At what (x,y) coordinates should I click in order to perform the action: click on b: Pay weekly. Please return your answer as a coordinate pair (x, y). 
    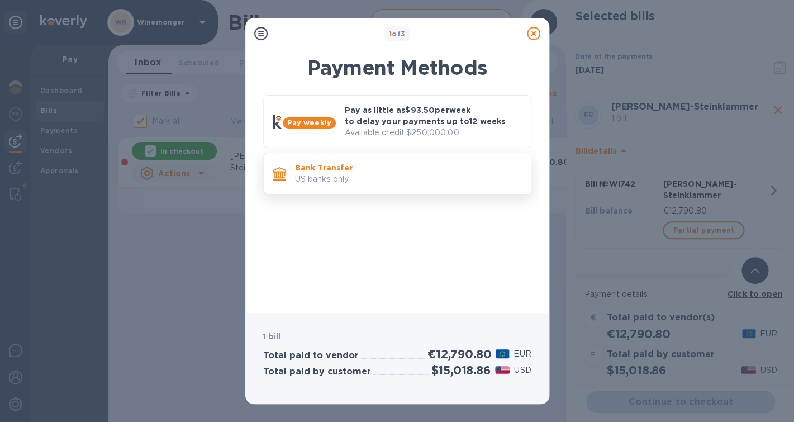
    Looking at the image, I should click on (309, 122).